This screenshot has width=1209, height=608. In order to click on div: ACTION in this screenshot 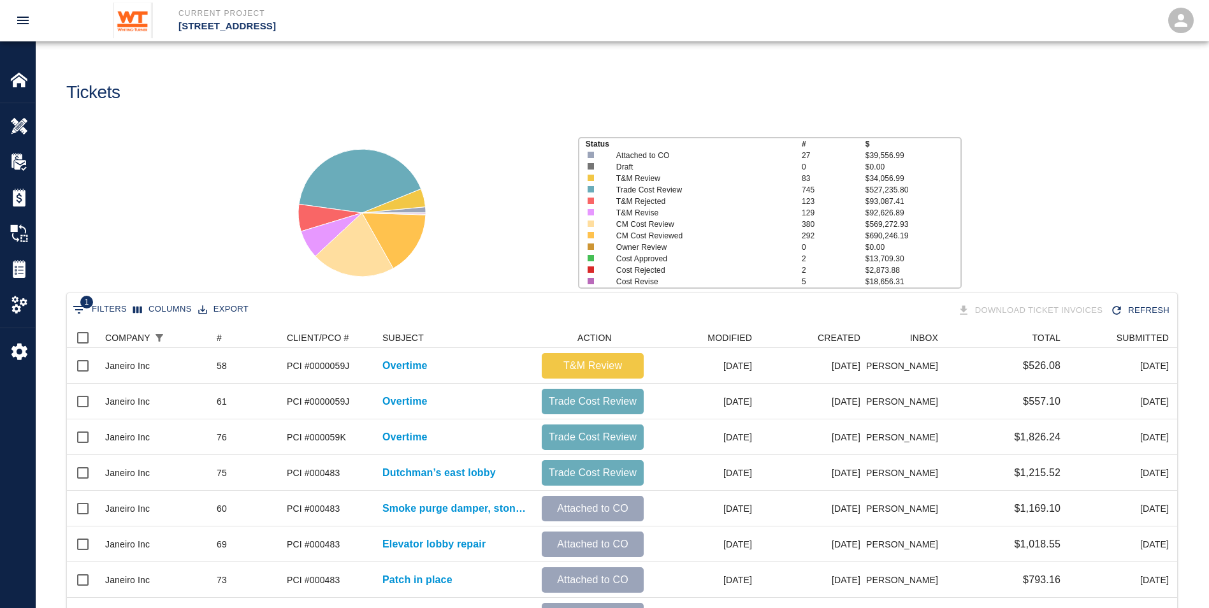, I will do `click(593, 338)`.